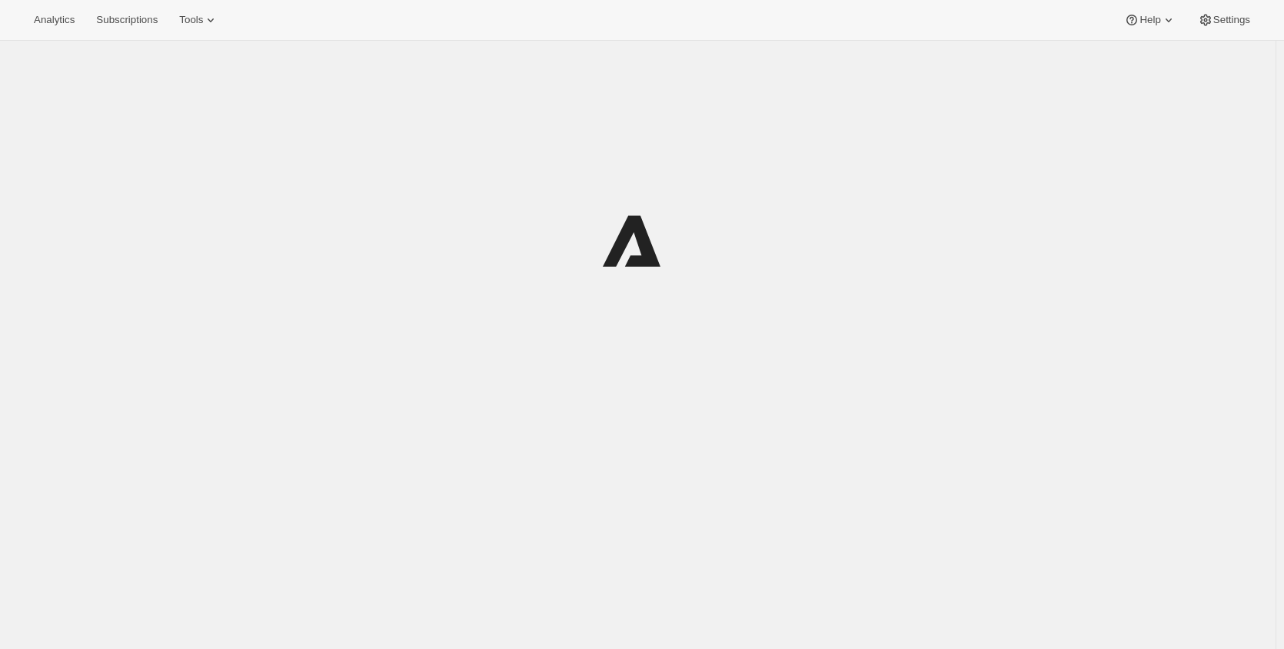 The width and height of the screenshot is (1284, 649). I want to click on button: Analytics, so click(54, 20).